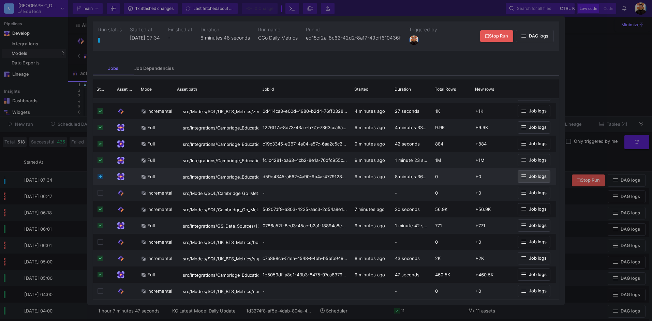  I want to click on div: Job Dependencies, so click(154, 69).